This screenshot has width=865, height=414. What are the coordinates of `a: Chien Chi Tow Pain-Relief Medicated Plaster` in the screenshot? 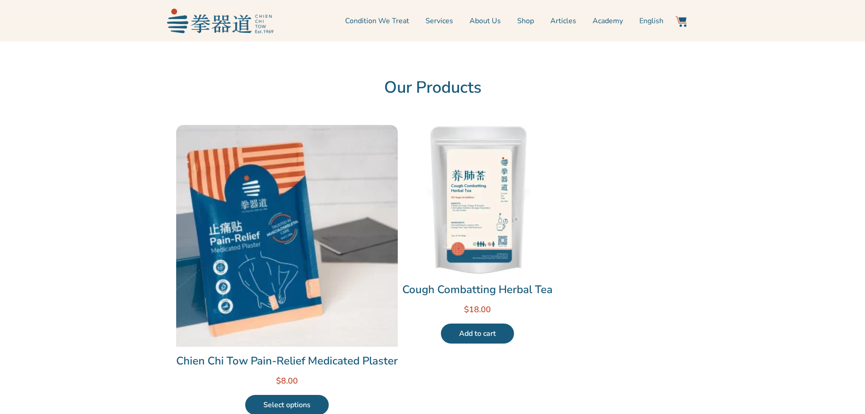 It's located at (287, 361).